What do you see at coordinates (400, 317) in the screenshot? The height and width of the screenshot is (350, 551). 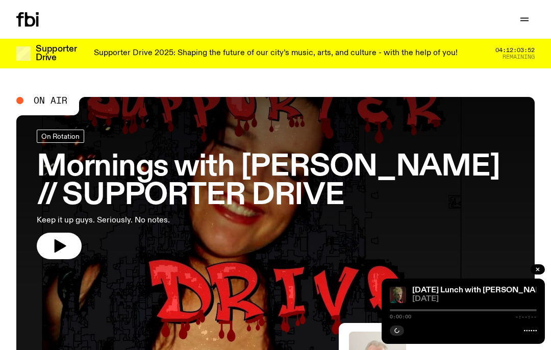 I see `span: 0:00:00` at bounding box center [400, 317].